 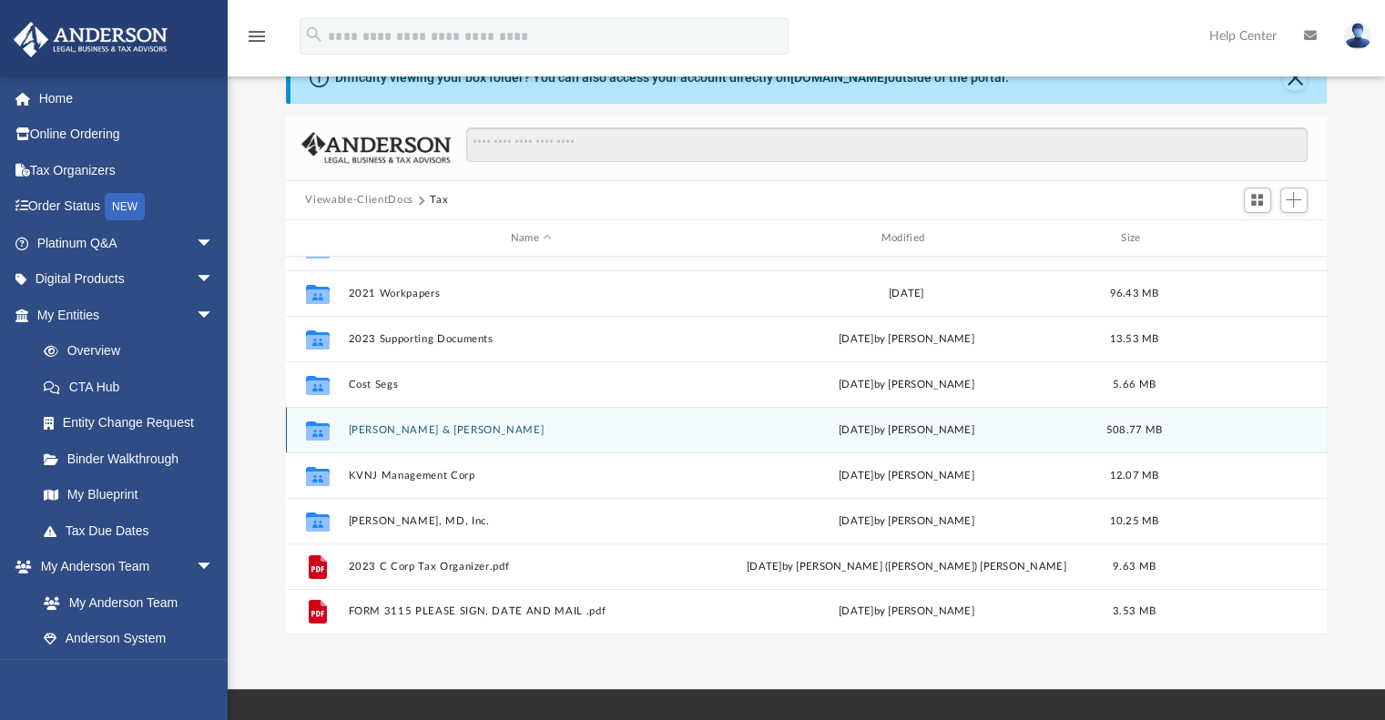 What do you see at coordinates (128, 639) in the screenshot?
I see `a: Anderson System` at bounding box center [128, 639].